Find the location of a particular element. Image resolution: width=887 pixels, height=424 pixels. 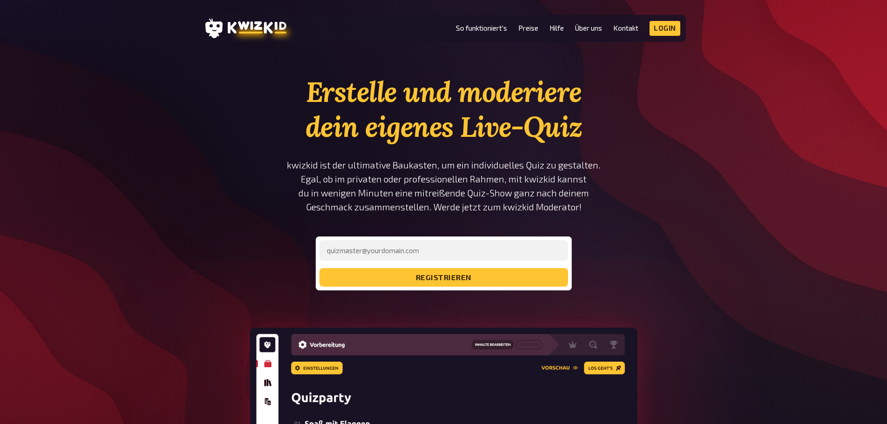

input: quizmaster@yourdomain.com is located at coordinates (444, 251).